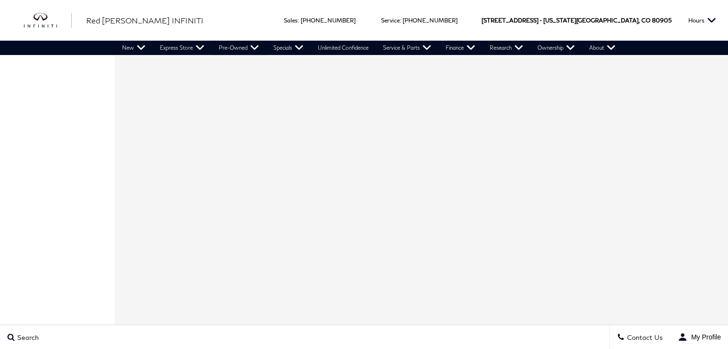 The width and height of the screenshot is (728, 349). I want to click on a: Pre-Owned, so click(239, 48).